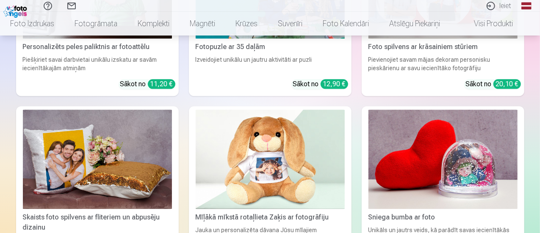 The image size is (540, 233). What do you see at coordinates (246, 24) in the screenshot?
I see `a: Krūzes` at bounding box center [246, 24].